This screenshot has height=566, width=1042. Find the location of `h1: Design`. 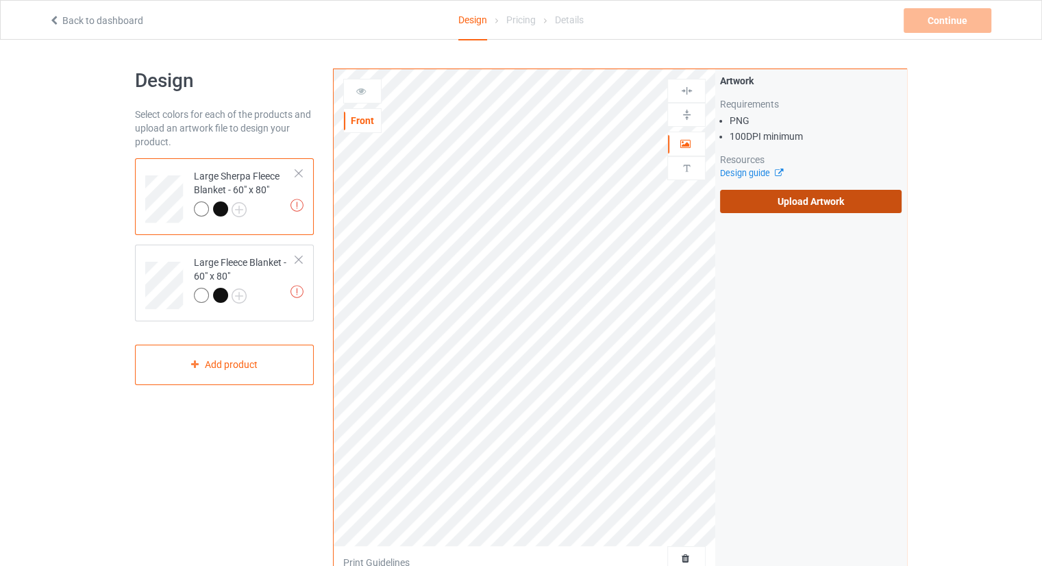

h1: Design is located at coordinates (224, 81).